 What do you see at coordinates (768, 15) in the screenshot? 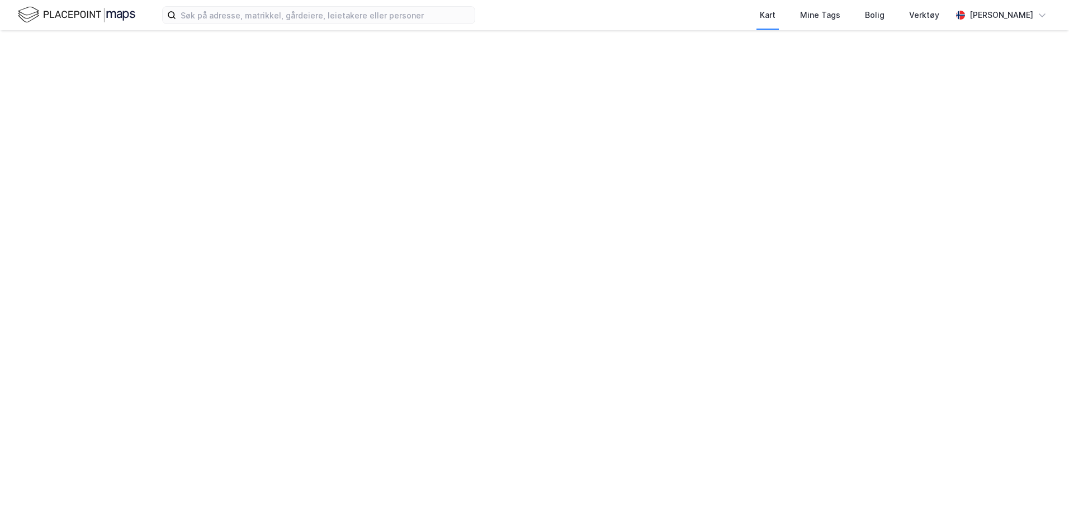
I see `div: Kart` at bounding box center [768, 15].